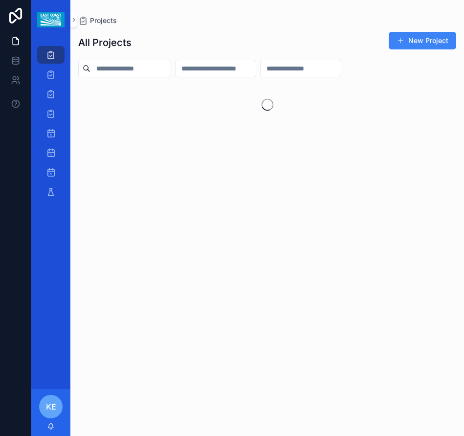 This screenshot has width=464, height=436. What do you see at coordinates (423, 41) in the screenshot?
I see `a: New Project` at bounding box center [423, 41].